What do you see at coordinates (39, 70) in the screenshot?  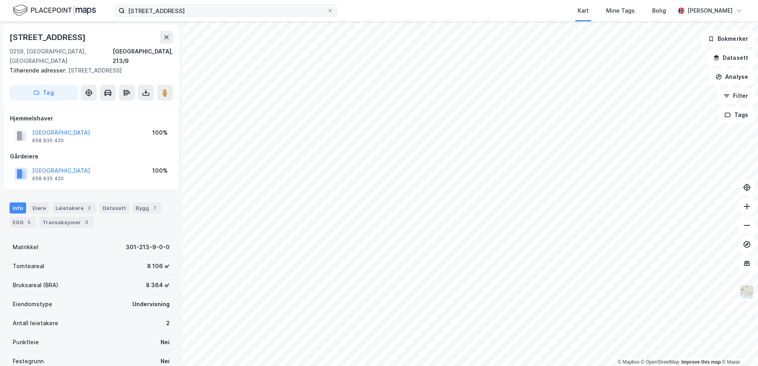 I see `span: Tilhørende adresser:` at bounding box center [39, 70].